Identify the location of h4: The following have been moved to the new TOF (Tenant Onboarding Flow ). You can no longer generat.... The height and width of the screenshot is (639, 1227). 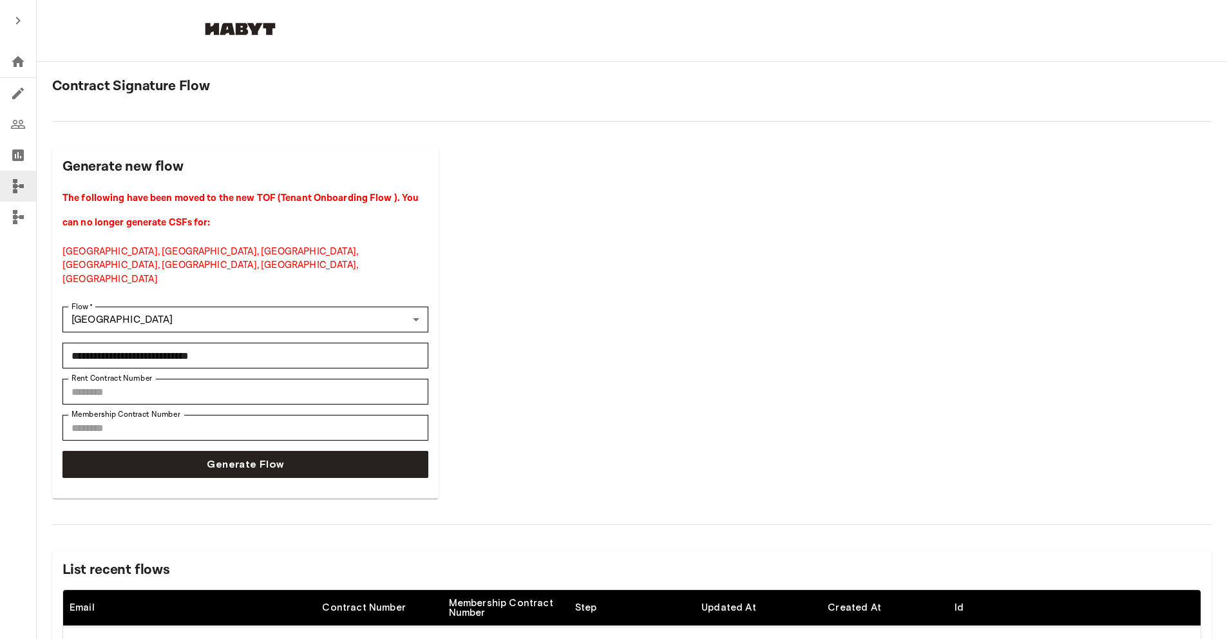
(245, 210).